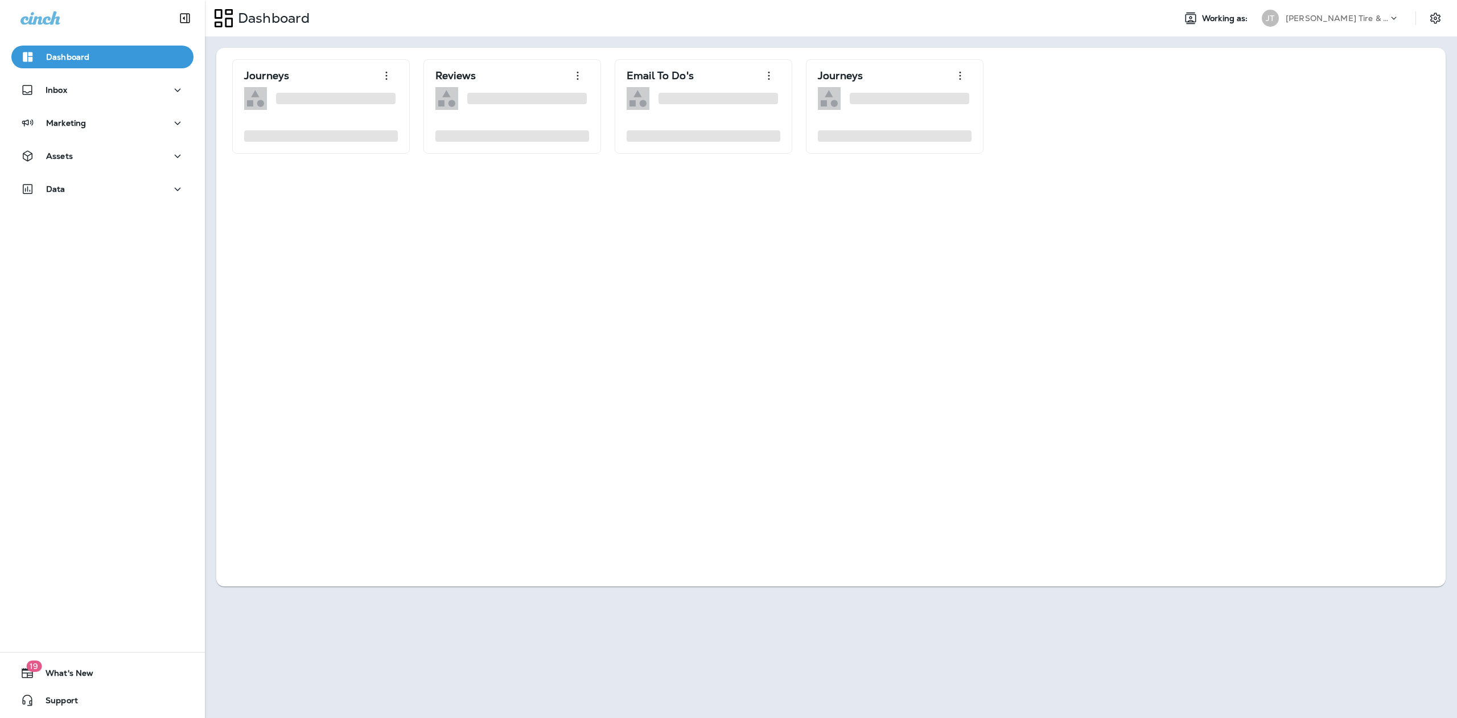  I want to click on button: Inbox, so click(102, 90).